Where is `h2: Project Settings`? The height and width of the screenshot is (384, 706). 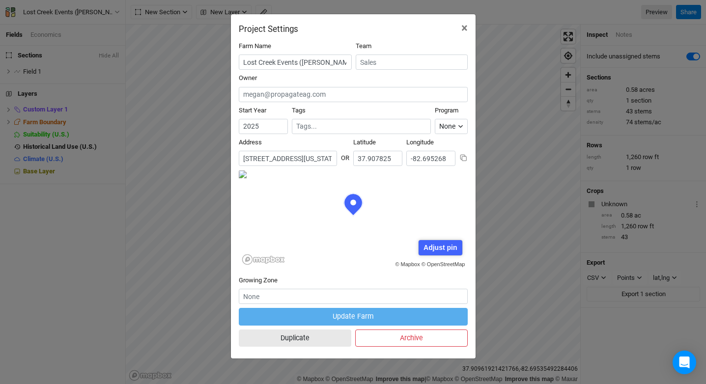 h2: Project Settings is located at coordinates (268, 29).